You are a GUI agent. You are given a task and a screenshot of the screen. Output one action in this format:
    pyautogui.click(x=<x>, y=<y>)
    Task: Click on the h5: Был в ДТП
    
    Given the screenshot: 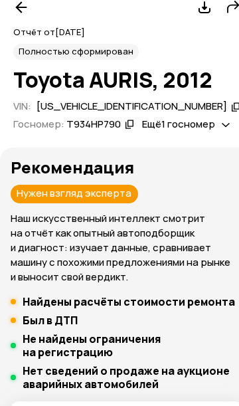 What is the action you would take?
    pyautogui.click(x=50, y=320)
    